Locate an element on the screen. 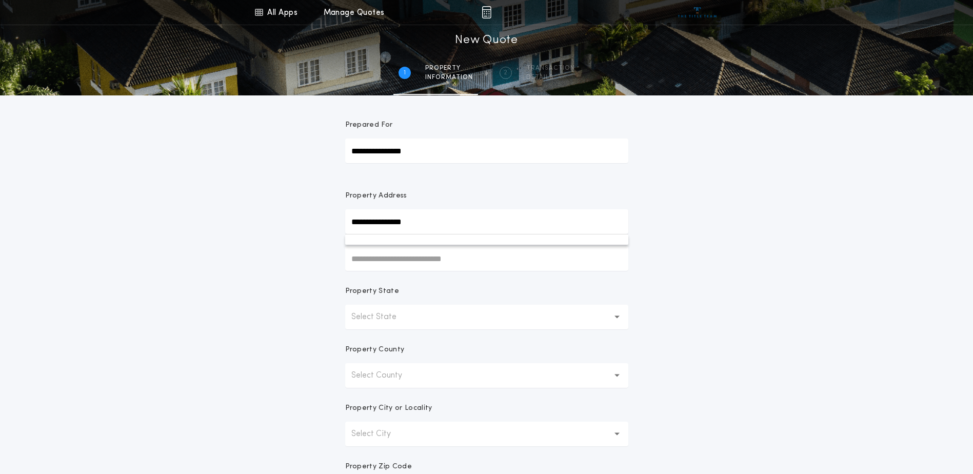 The height and width of the screenshot is (474, 973). button: Select County is located at coordinates (487, 376).